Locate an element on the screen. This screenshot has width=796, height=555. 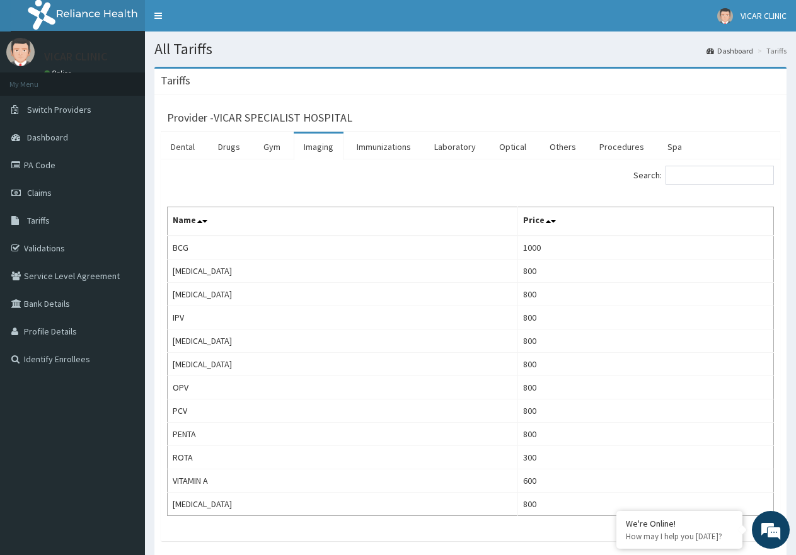
td: PCV is located at coordinates (343, 411).